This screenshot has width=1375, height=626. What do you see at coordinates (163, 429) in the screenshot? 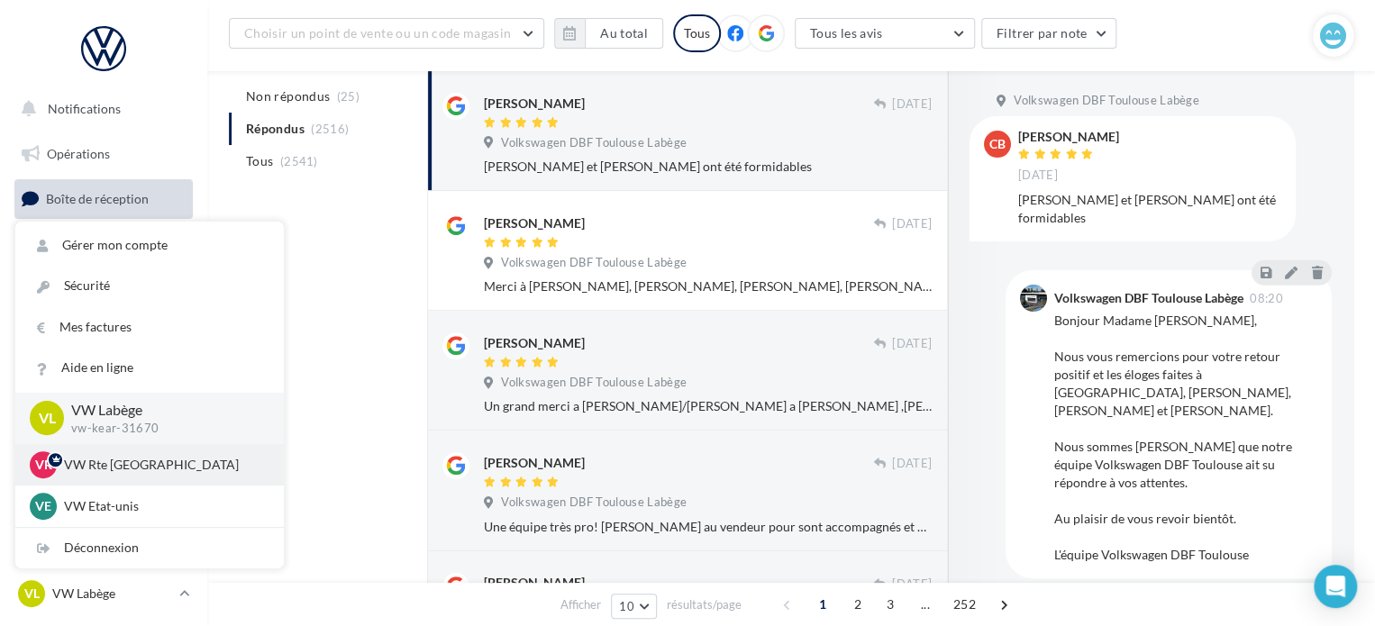
I see `p: vw-kear-31670` at bounding box center [163, 429].